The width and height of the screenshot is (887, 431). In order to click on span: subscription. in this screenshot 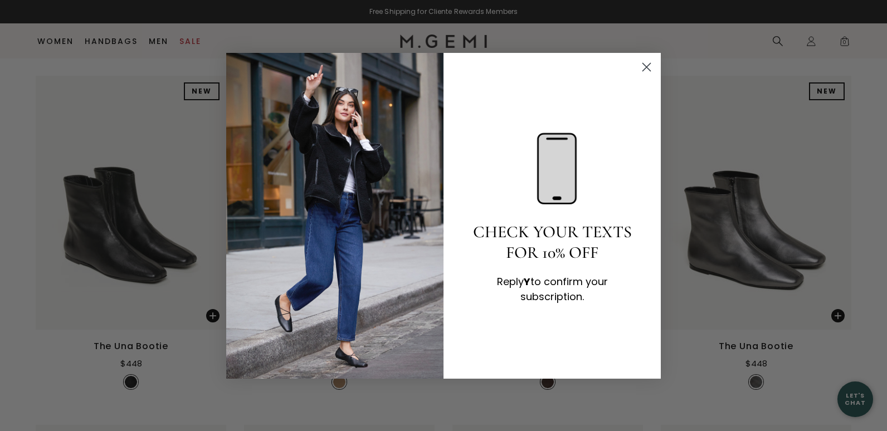, I will do `click(552, 296)`.